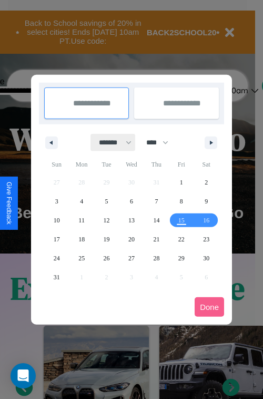 The image size is (263, 399). I want to click on button: 14, so click(156, 220).